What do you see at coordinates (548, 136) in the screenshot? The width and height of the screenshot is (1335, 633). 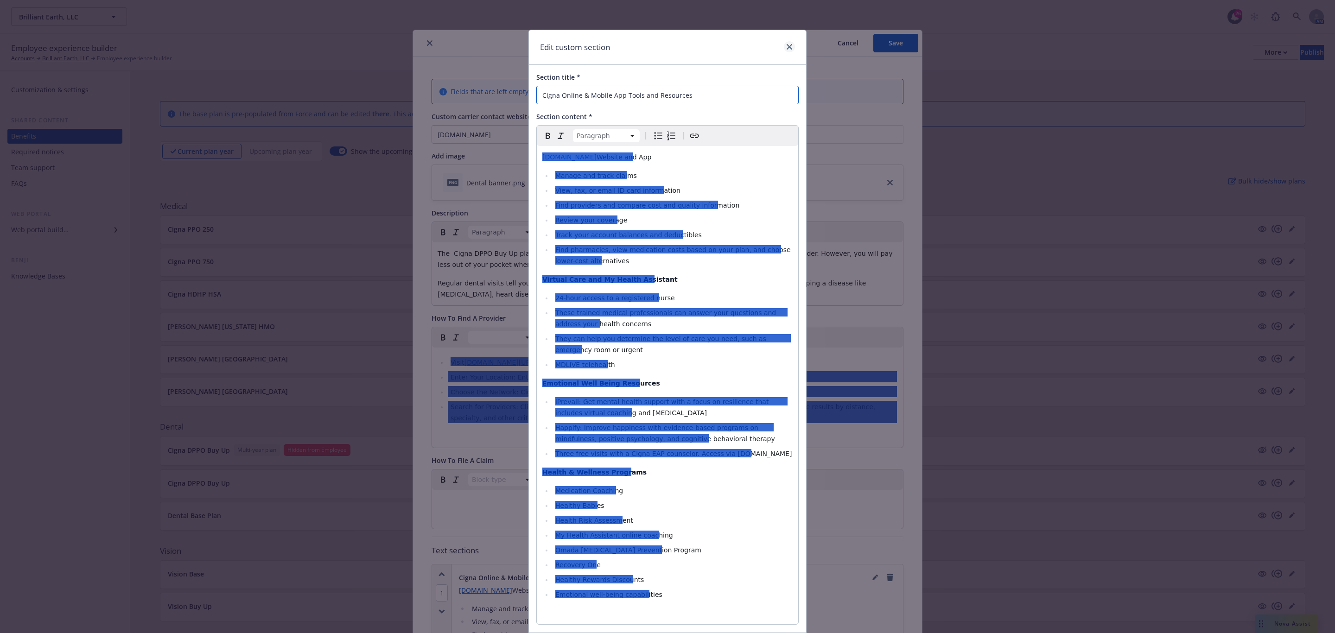 I see `button: Bold` at bounding box center [548, 136].